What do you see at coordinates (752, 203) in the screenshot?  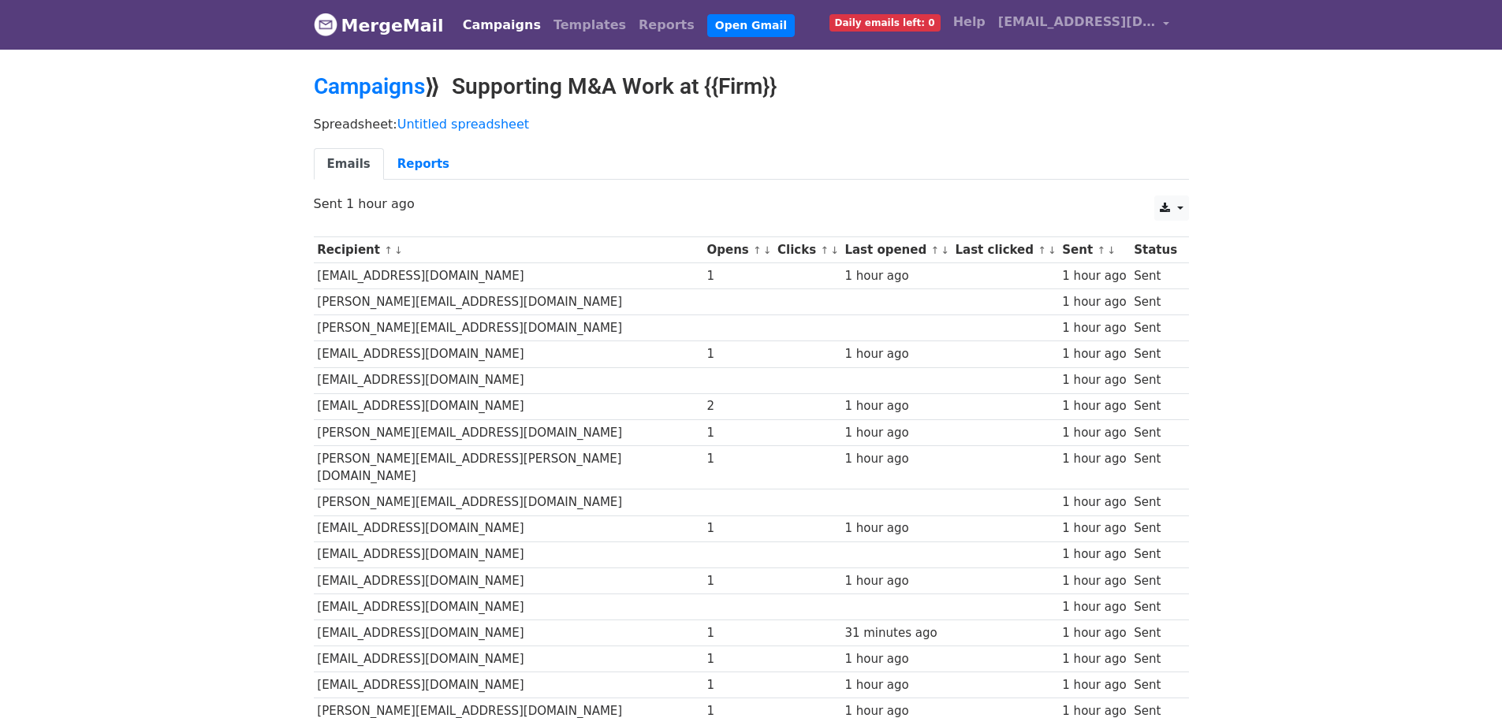 I see `p: Sent 1 hour ago` at bounding box center [752, 203].